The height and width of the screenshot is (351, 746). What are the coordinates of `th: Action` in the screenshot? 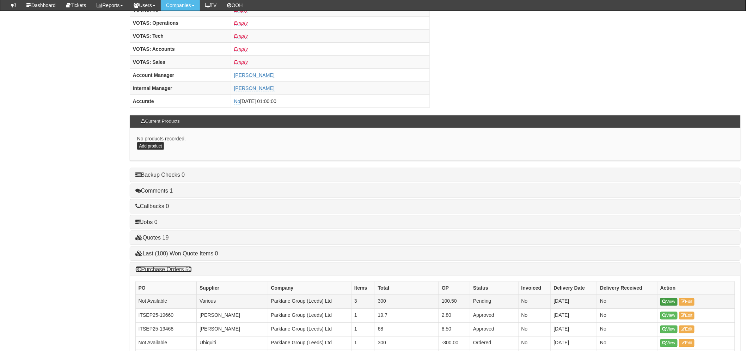 It's located at (696, 288).